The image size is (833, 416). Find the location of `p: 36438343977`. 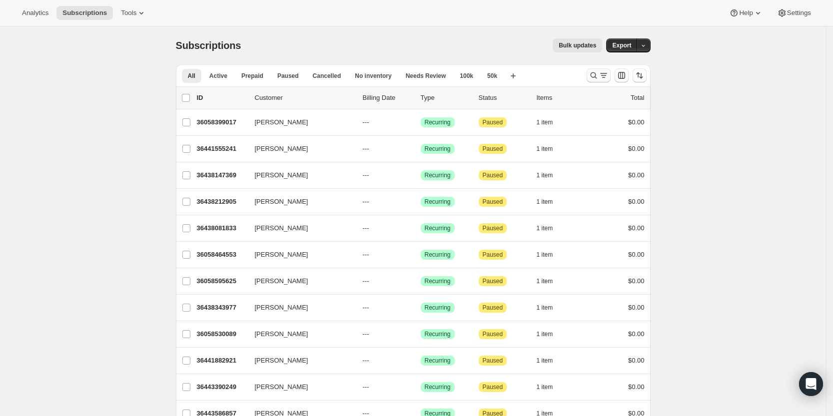

p: 36438343977 is located at coordinates (222, 308).